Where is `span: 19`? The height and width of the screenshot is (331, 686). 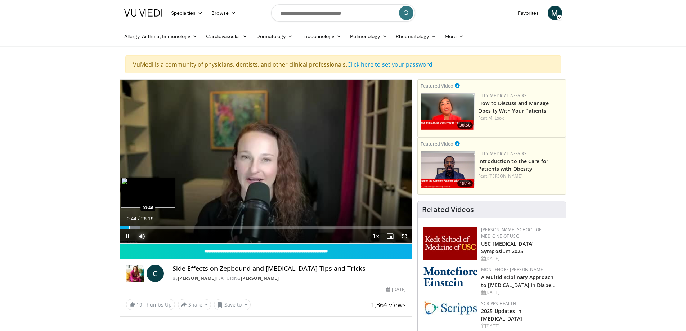
span: 19 is located at coordinates (139, 304).